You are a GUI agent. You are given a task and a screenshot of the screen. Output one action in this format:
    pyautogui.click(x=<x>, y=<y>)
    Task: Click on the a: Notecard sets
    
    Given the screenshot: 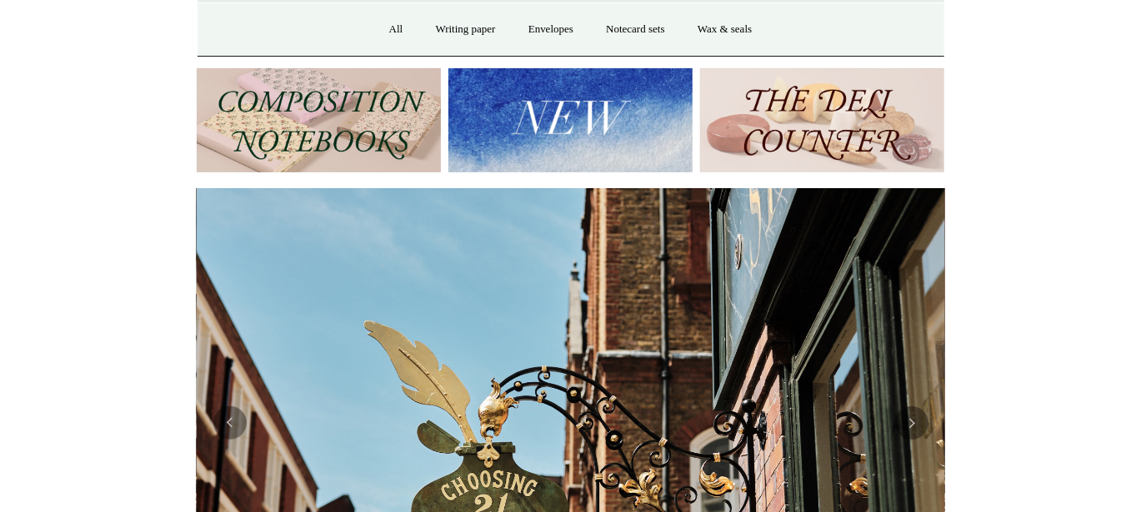 What is the action you would take?
    pyautogui.click(x=635, y=29)
    